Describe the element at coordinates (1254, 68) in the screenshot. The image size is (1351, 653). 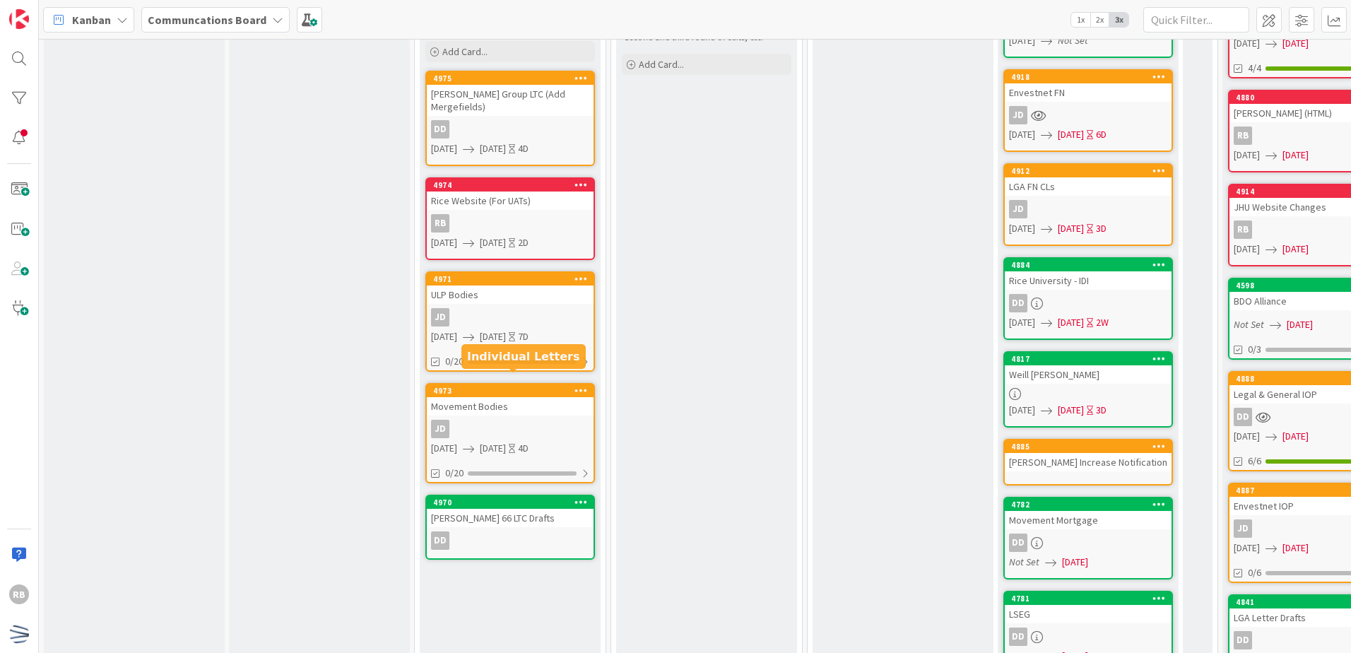
I see `span: 4/4` at that location.